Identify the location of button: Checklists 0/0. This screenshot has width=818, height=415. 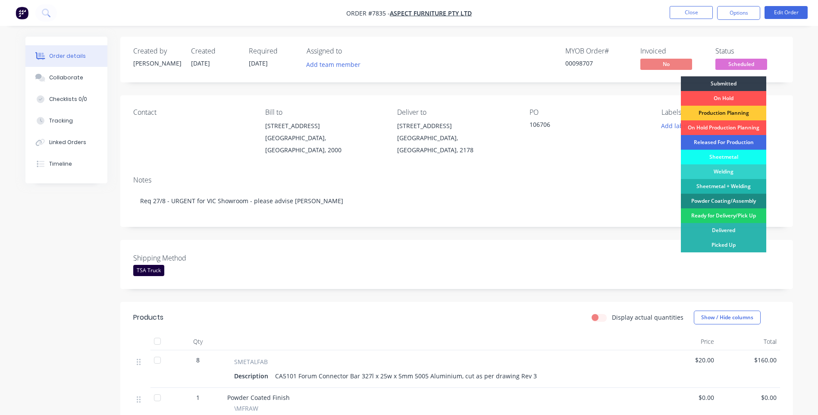
(66, 99).